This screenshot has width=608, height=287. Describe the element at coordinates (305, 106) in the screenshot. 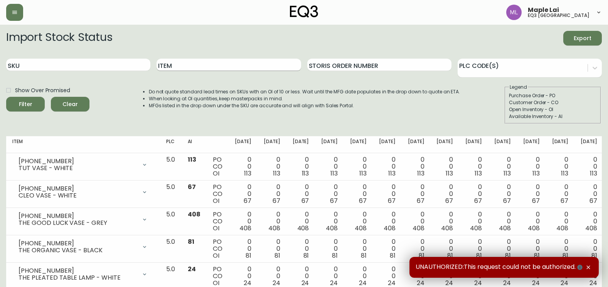

I see `li: MFGs listed in the drop down under the SKU are accurate and will align with Sales Portal.` at that location.